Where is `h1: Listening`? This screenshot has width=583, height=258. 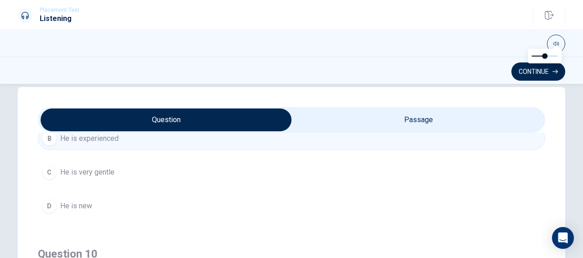 h1: Listening is located at coordinates (59, 19).